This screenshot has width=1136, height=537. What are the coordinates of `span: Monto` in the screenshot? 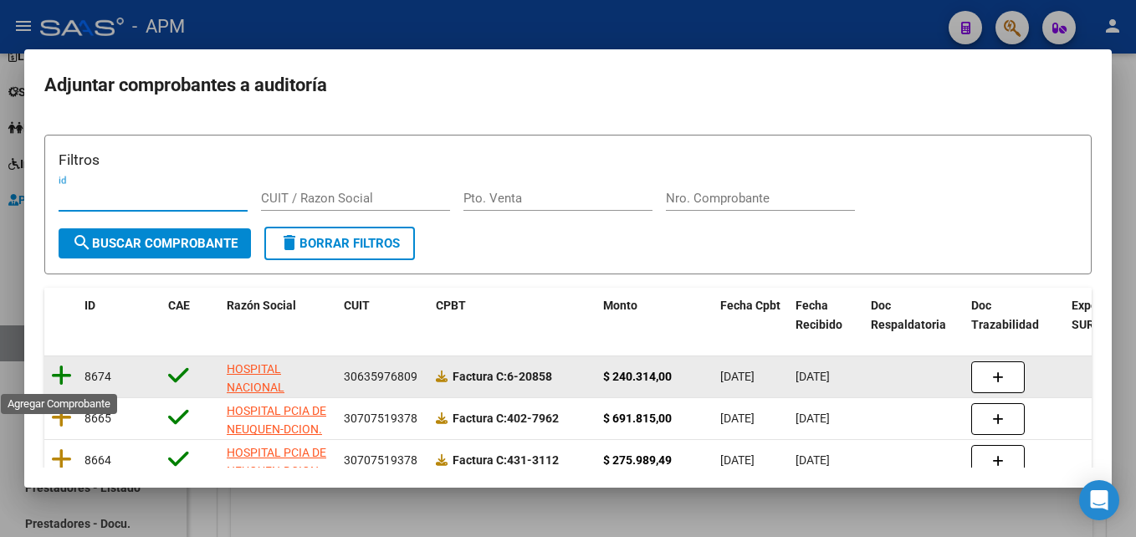 It's located at (620, 305).